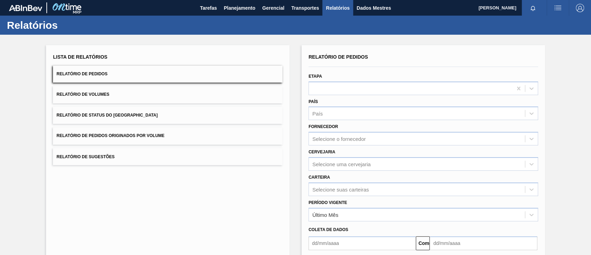 This screenshot has height=255, width=591. I want to click on img: ações do usuário, so click(558, 8).